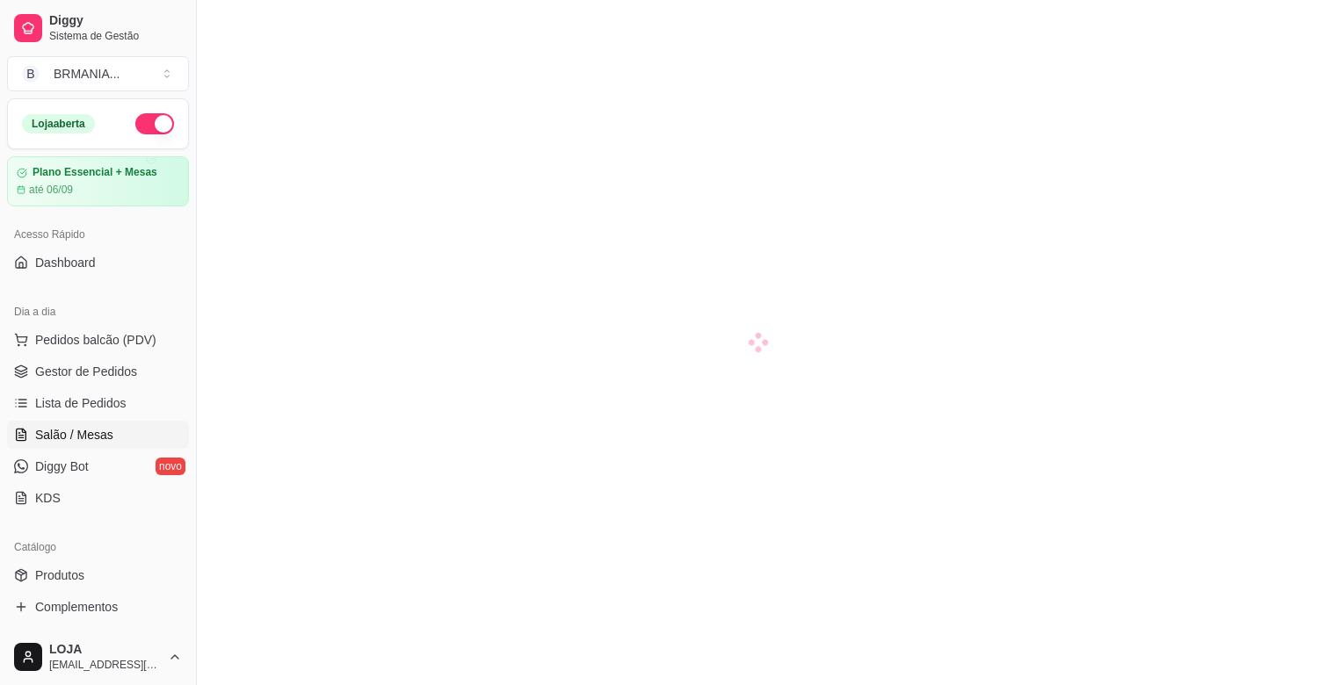  I want to click on span: Produtos, so click(60, 575).